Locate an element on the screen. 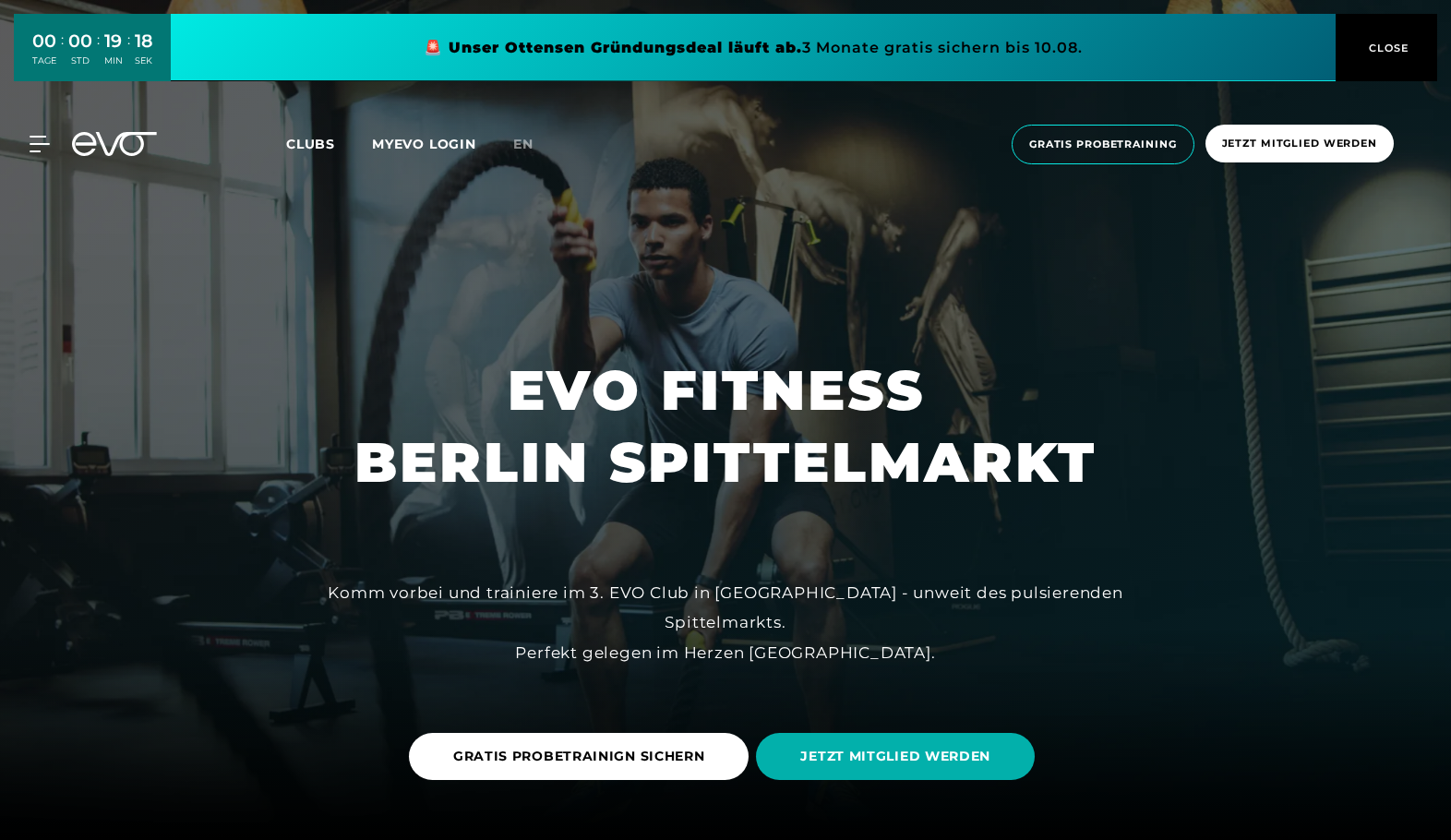 The height and width of the screenshot is (840, 1451). a: GRATIS PROBETRAINIGN SICHERN is located at coordinates (583, 755).